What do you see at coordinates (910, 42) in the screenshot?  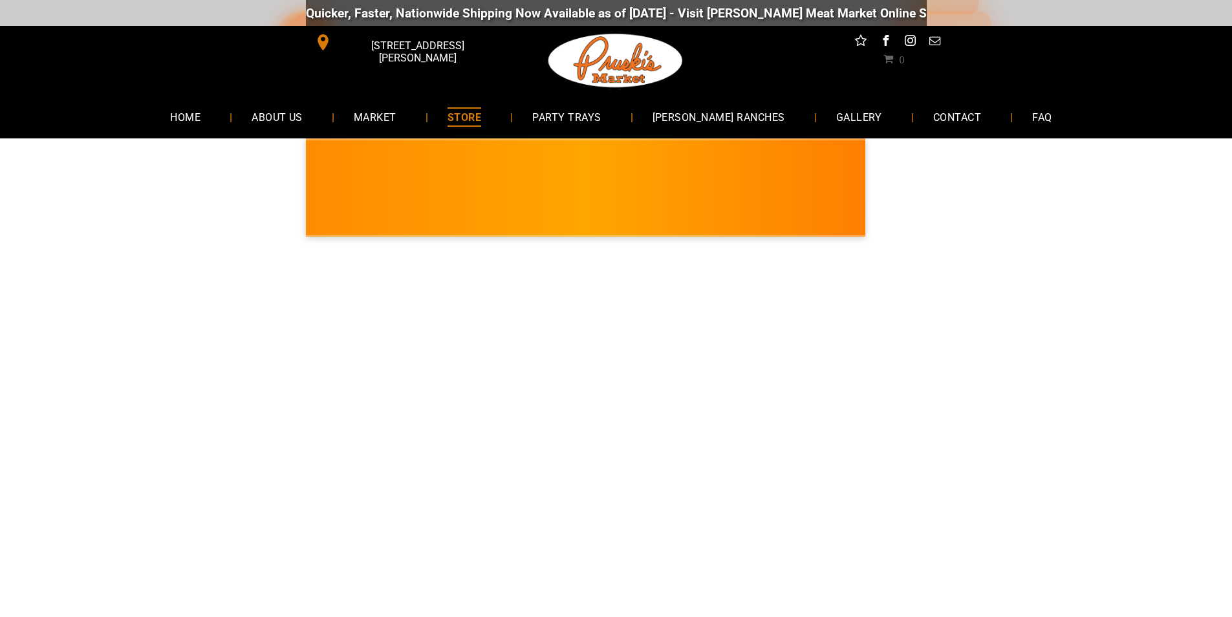 I see `a: instagram` at bounding box center [910, 42].